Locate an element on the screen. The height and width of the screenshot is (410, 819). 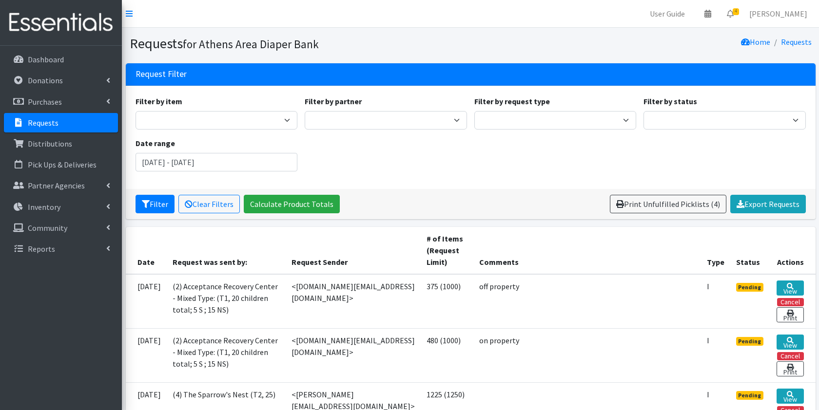
th: Comments is located at coordinates (587, 250).